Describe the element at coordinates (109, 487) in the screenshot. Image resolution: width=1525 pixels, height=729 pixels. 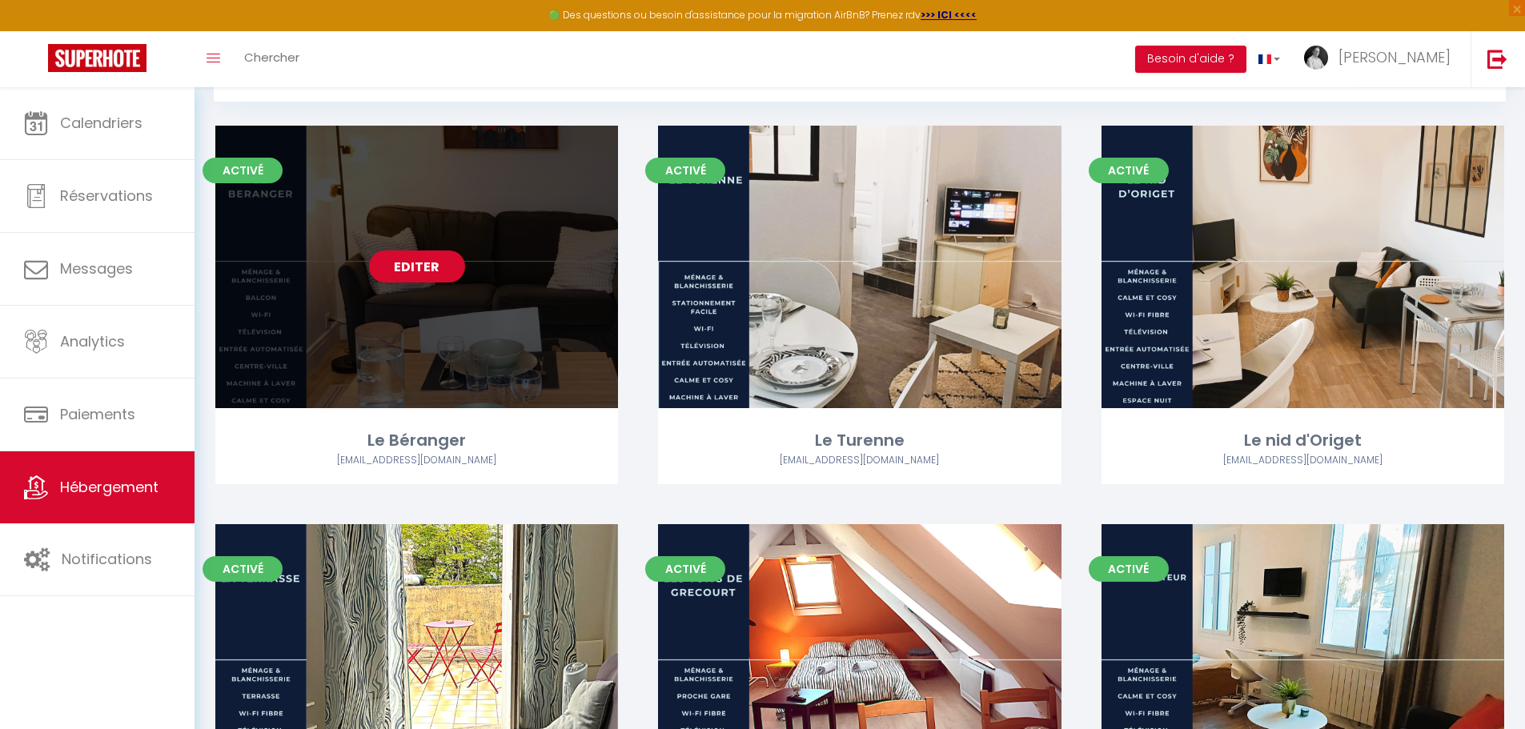
I see `span: Hébergement` at that location.